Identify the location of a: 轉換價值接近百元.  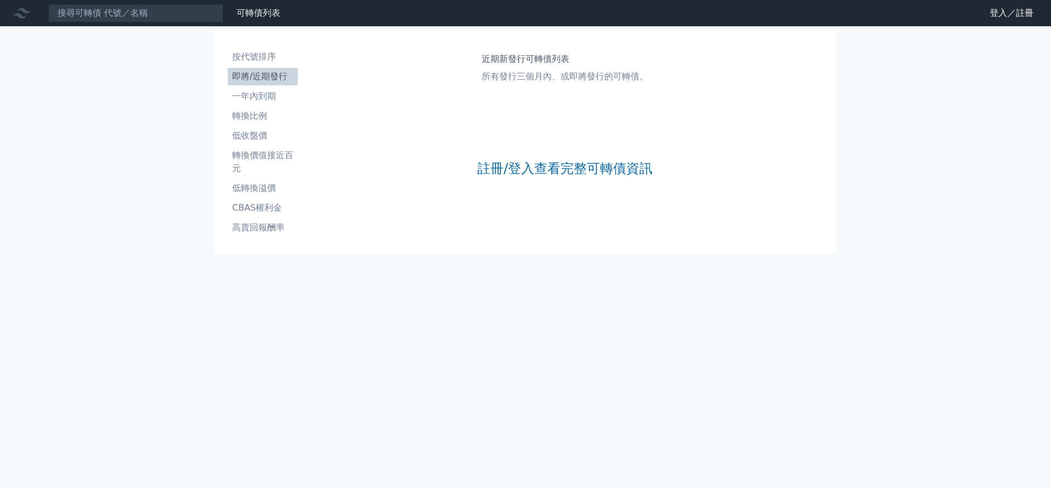
(263, 162).